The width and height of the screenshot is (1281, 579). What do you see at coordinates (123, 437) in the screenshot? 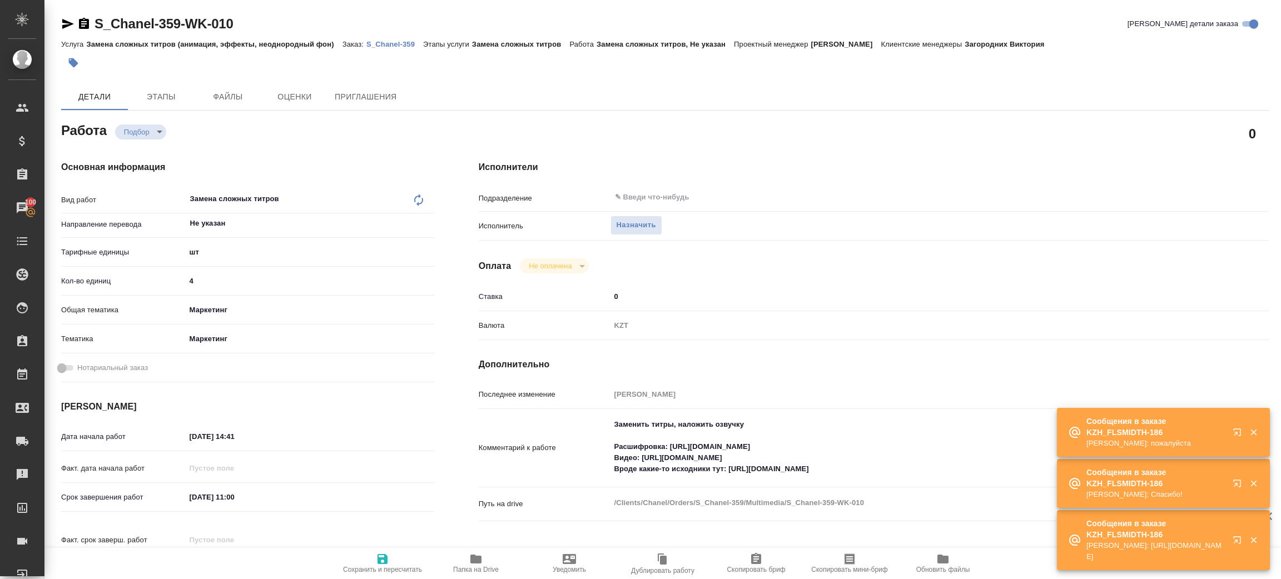
I see `p: Дата начала работ` at bounding box center [123, 437].